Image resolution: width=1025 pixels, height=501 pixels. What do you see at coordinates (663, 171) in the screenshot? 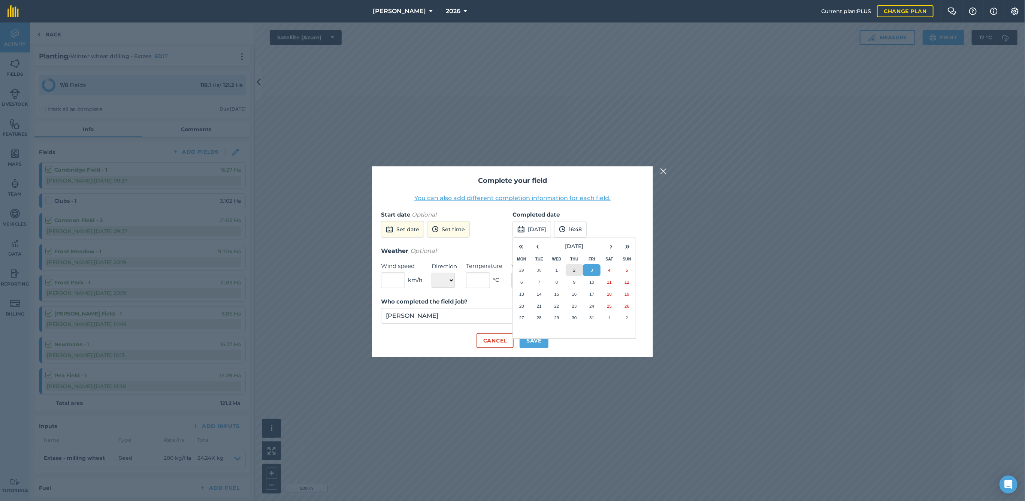
I see `img: svg+xml;base64,PHN2ZyB4bWxucz0iaHR0cDovL3d3dy53My5vcmcvMjAwMC9zdmciIHdpZHRoPSIyMiIgaGVpZ2h0PSIzMC...` at bounding box center [663, 171].